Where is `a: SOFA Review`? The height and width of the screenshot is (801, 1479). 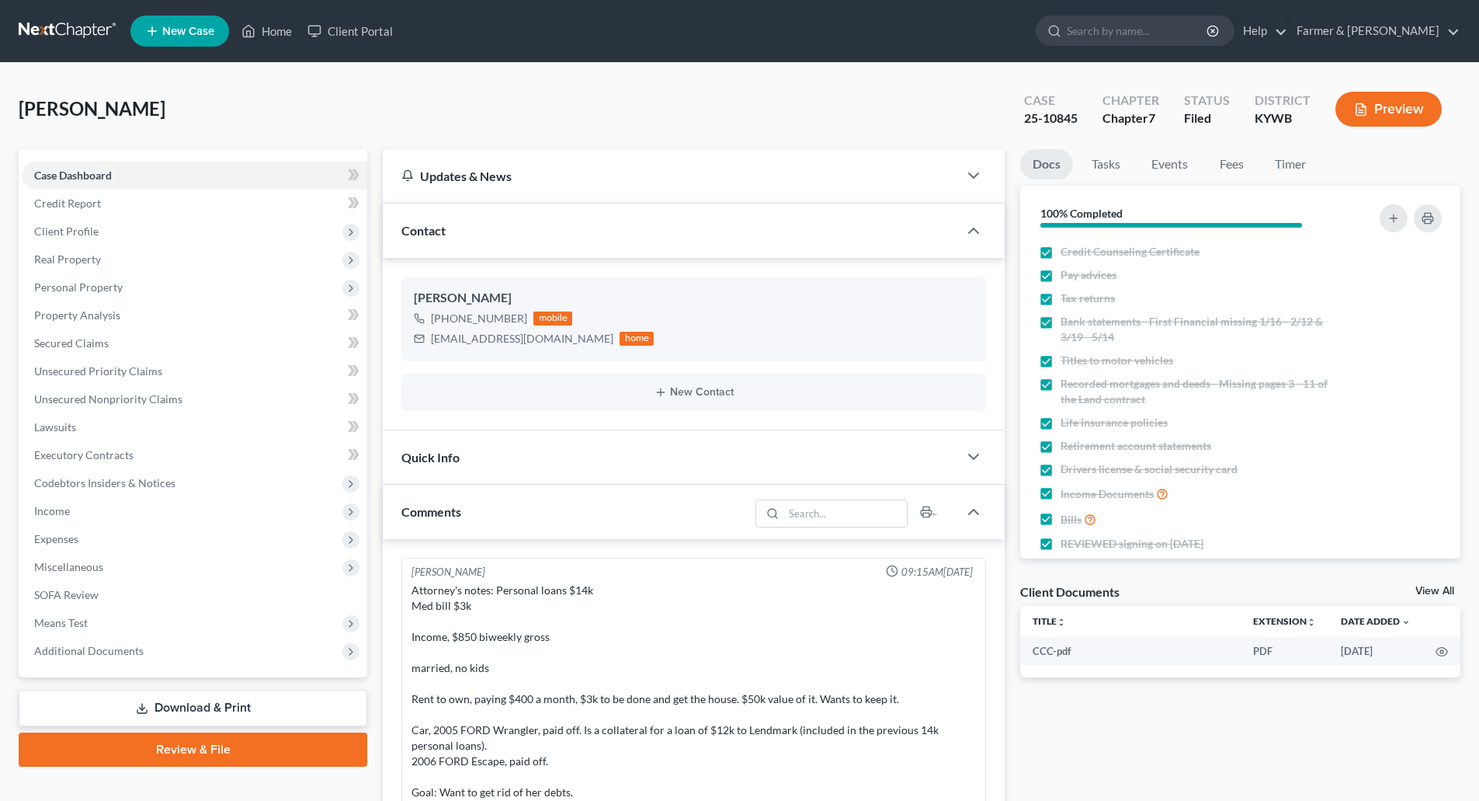 a: SOFA Review is located at coordinates (194, 595).